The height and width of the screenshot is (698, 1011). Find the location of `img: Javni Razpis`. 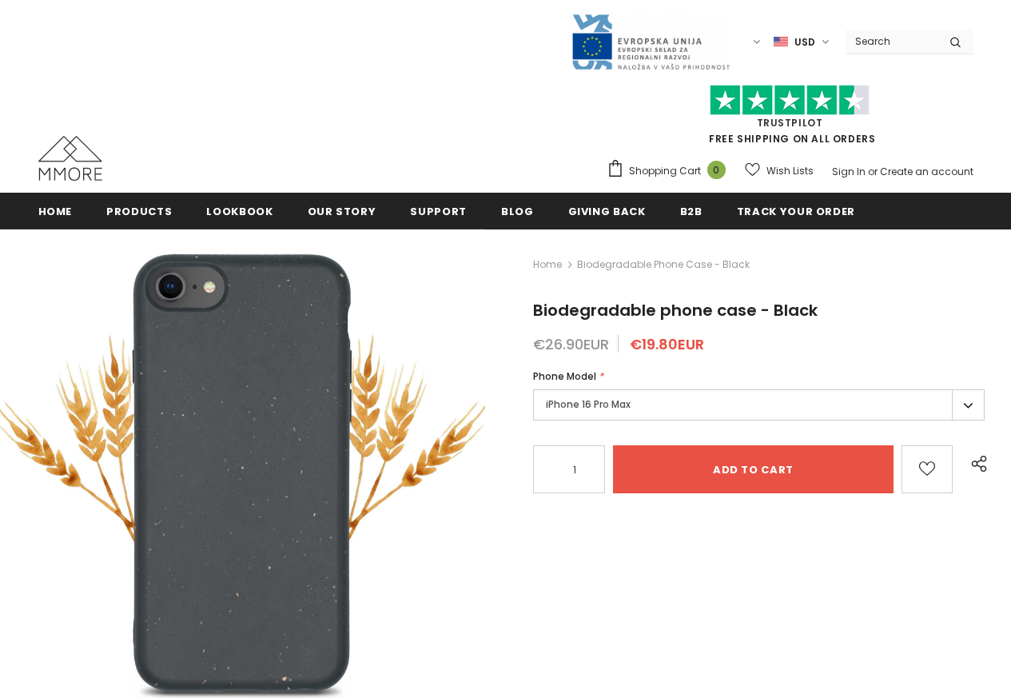

img: Javni Razpis is located at coordinates (651, 42).